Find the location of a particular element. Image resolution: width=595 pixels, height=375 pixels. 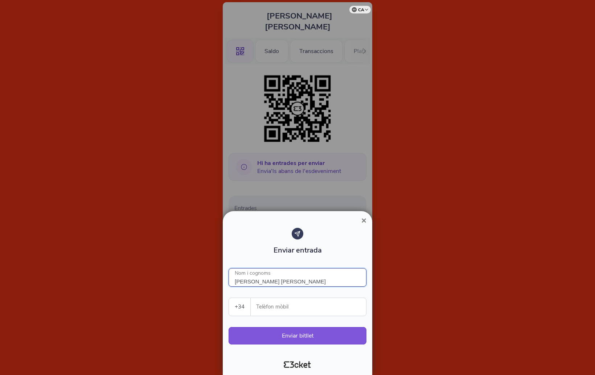

label: Telèfon mòbil is located at coordinates (309, 306).